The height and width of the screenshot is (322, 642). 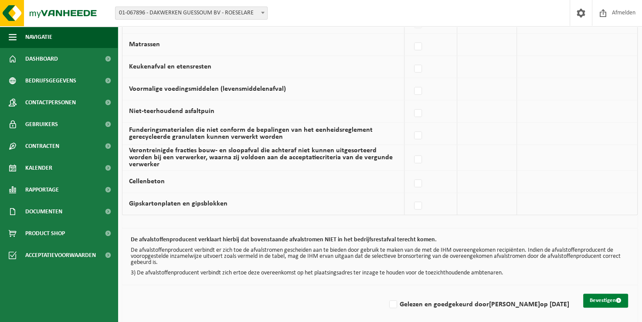 What do you see at coordinates (39, 168) in the screenshot?
I see `span: Kalender` at bounding box center [39, 168].